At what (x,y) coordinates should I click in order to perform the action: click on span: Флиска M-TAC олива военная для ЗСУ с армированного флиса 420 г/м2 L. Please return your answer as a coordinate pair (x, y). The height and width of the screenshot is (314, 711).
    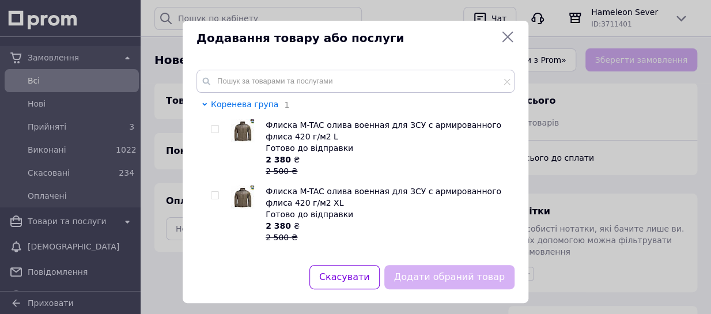
    Looking at the image, I should click on (383, 131).